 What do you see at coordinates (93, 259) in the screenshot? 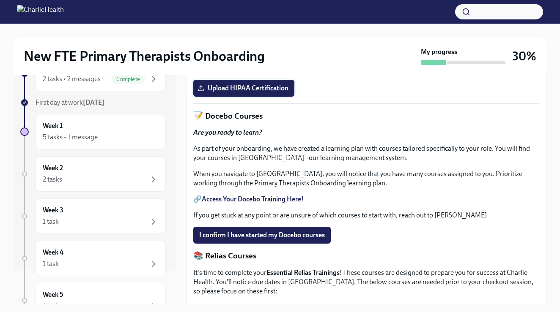
I see `a: Week 41 task` at bounding box center [93, 259].